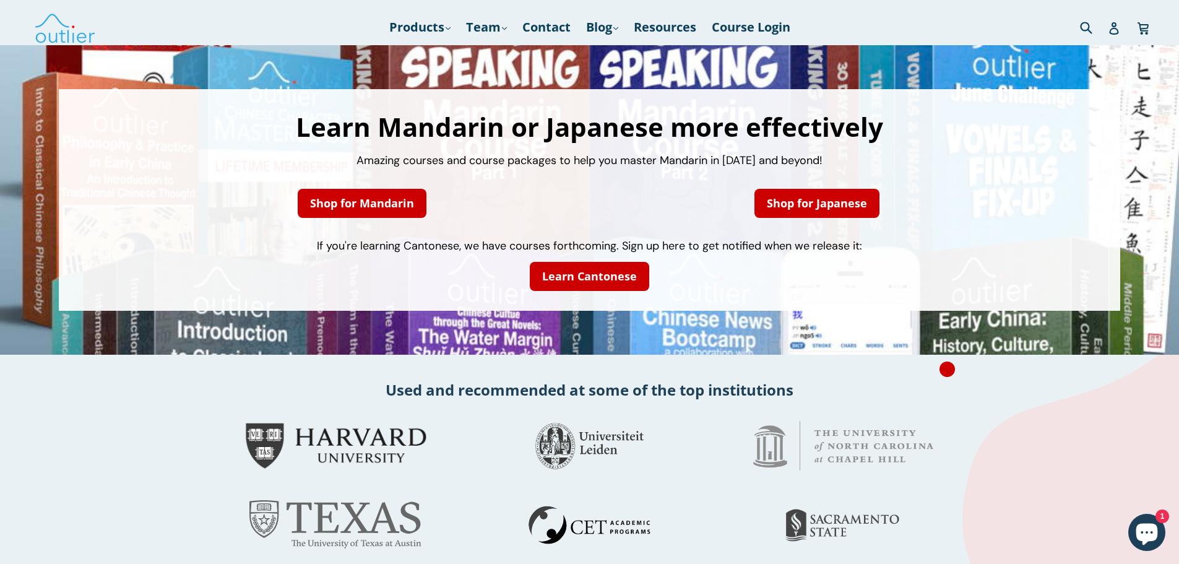  What do you see at coordinates (486, 27) in the screenshot?
I see `a: Team` at bounding box center [486, 27].